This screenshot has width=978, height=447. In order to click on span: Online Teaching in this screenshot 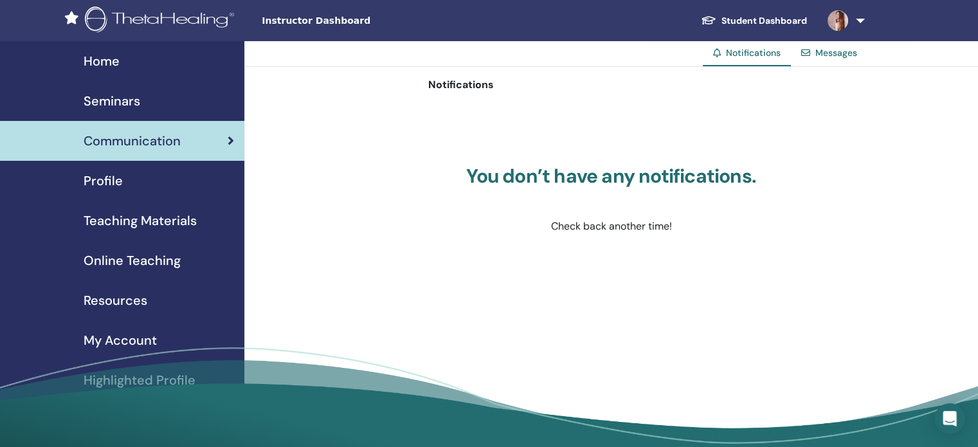, I will do `click(132, 260)`.